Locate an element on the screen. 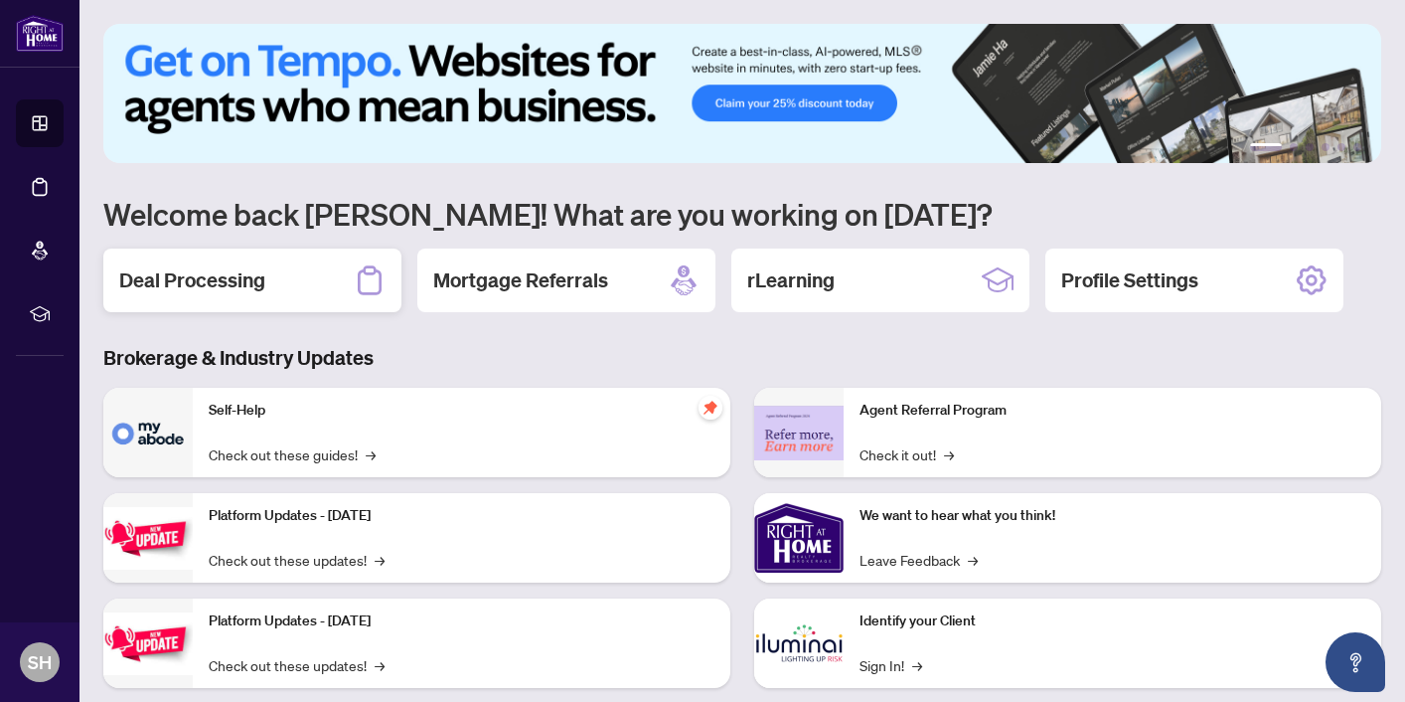 The height and width of the screenshot is (702, 1405). img: Platform Updates - July 8, 2025 is located at coordinates (148, 643).